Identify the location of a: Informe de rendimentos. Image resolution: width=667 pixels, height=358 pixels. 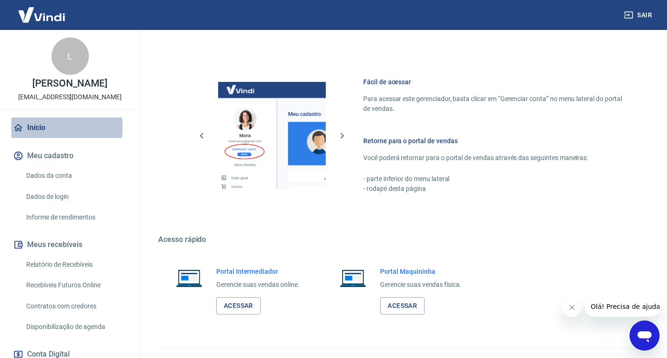
(75, 217).